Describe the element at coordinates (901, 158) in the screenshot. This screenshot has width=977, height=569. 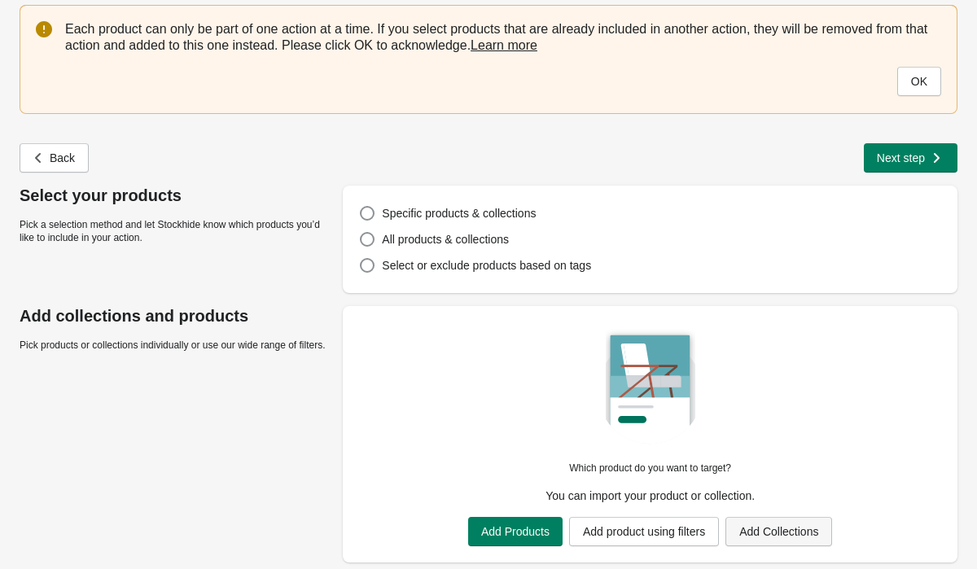
I see `span: Next step` at that location.